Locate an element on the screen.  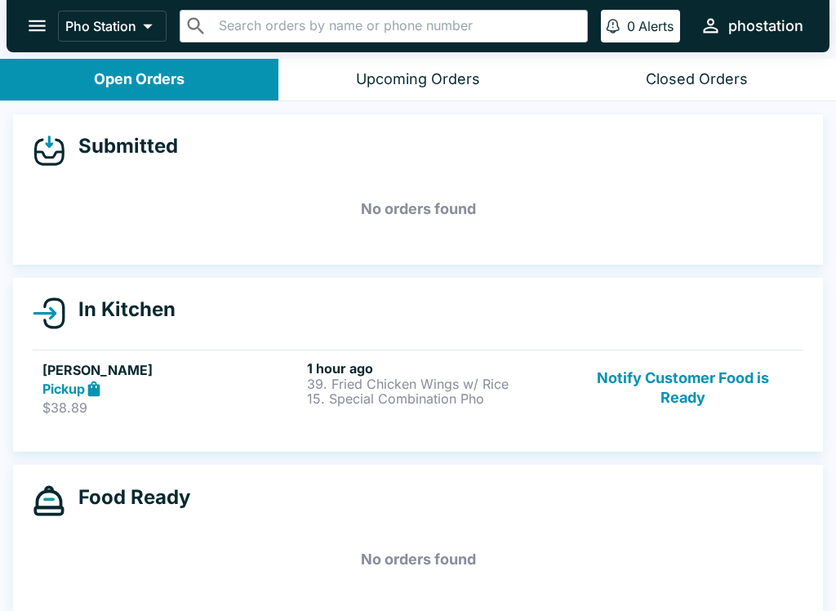
button: open drawer is located at coordinates (37, 25).